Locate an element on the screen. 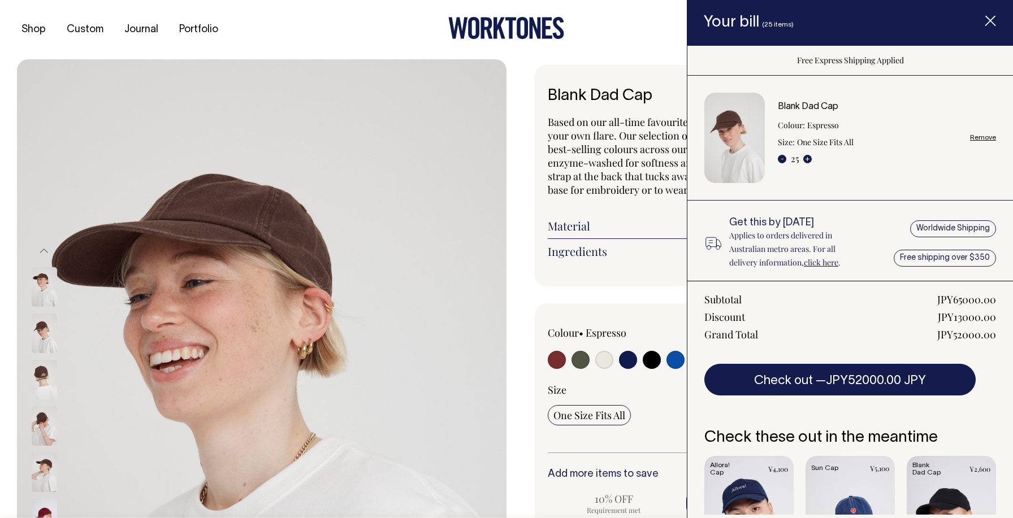  div: Grand Total is located at coordinates (731, 335).